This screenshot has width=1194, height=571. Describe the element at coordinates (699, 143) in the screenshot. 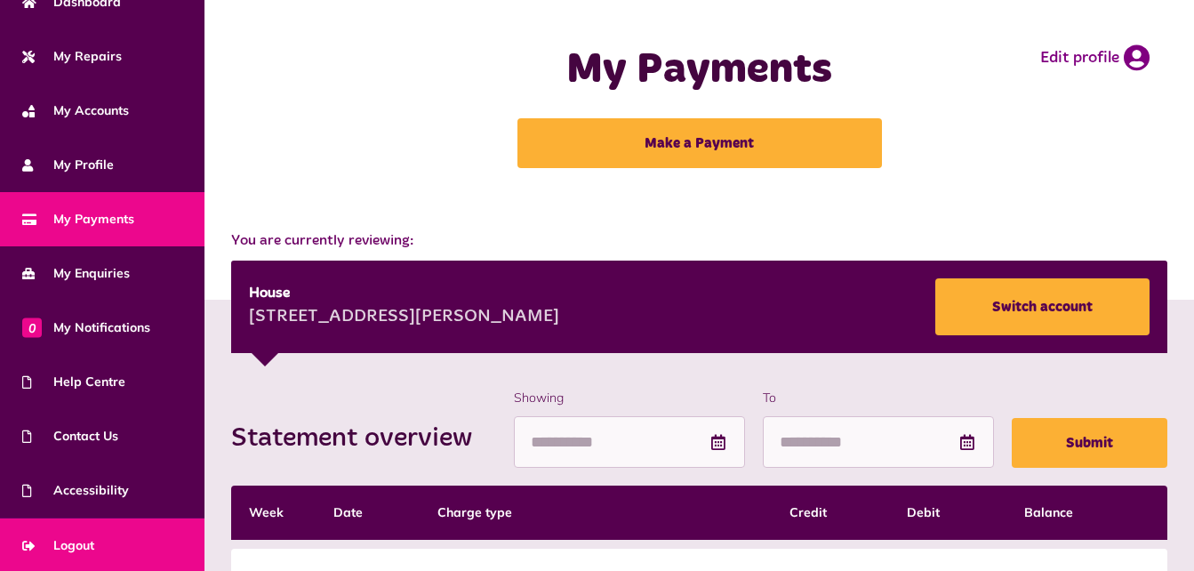

I see `a: Make a Payment` at that location.